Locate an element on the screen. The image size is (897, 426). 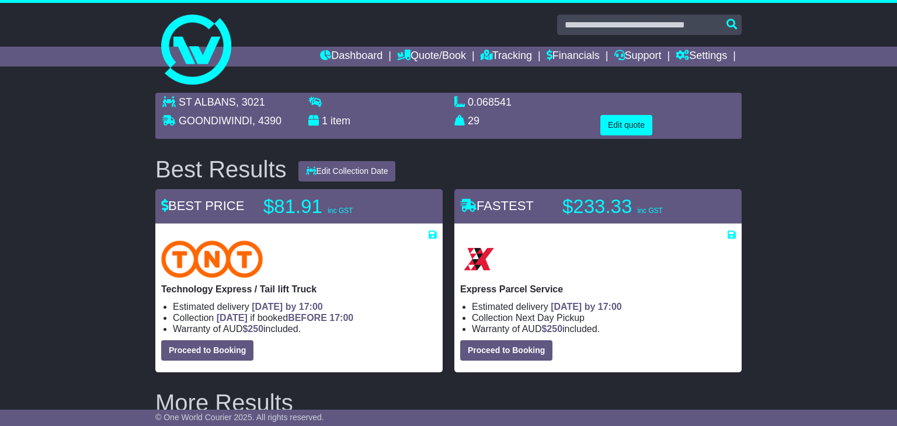
div: Best Results is located at coordinates (221, 169).